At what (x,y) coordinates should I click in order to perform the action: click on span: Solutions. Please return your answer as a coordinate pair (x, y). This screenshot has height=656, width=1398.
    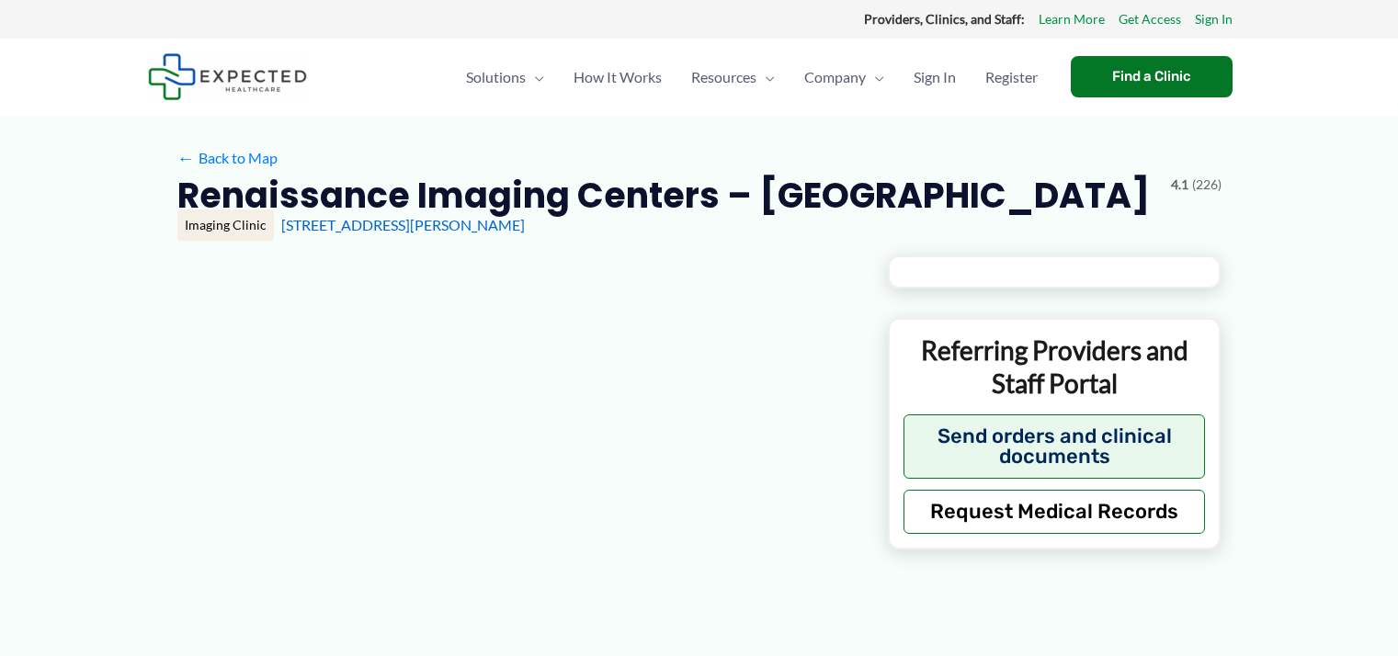
    Looking at the image, I should click on (495, 77).